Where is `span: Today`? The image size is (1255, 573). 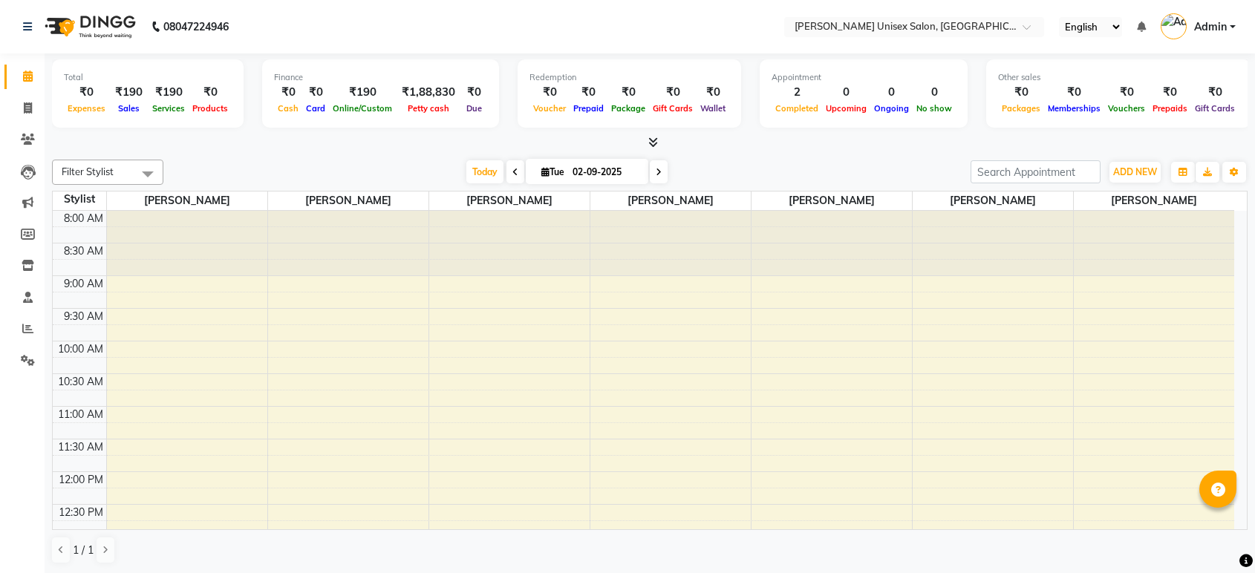 span: Today is located at coordinates (485, 172).